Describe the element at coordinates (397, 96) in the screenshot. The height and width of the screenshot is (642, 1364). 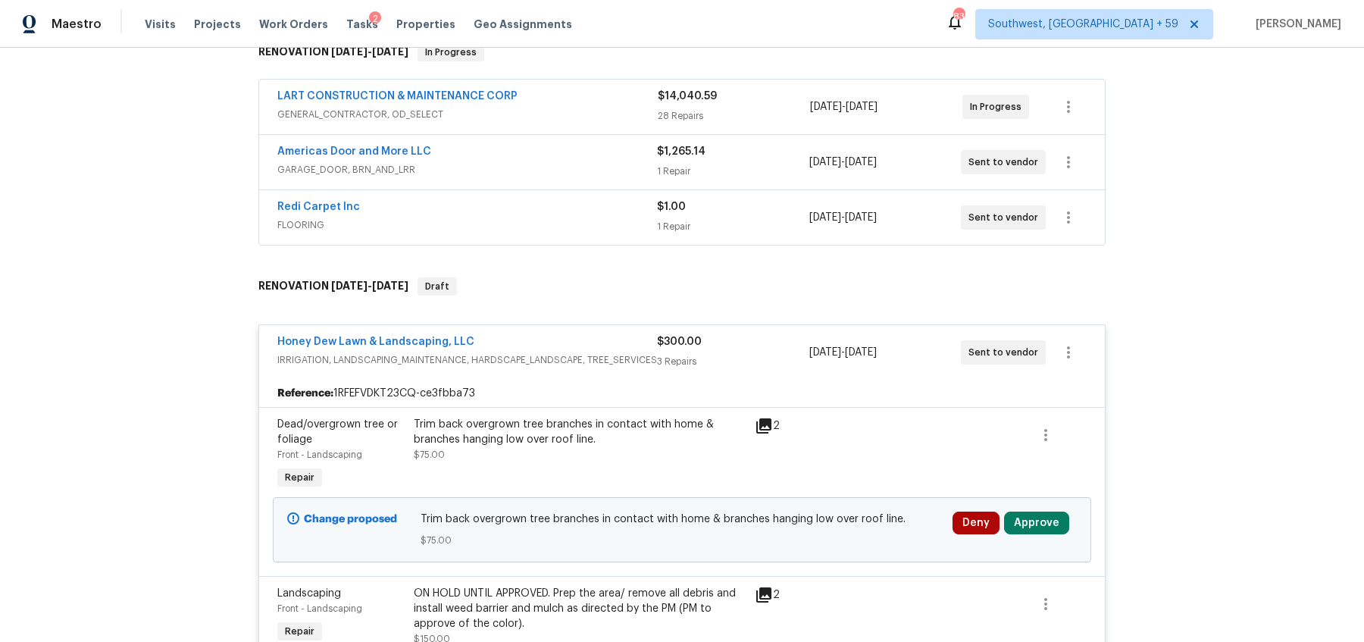
I see `a: LART CONSTRUCTION & MAINTENANCE CORP` at that location.